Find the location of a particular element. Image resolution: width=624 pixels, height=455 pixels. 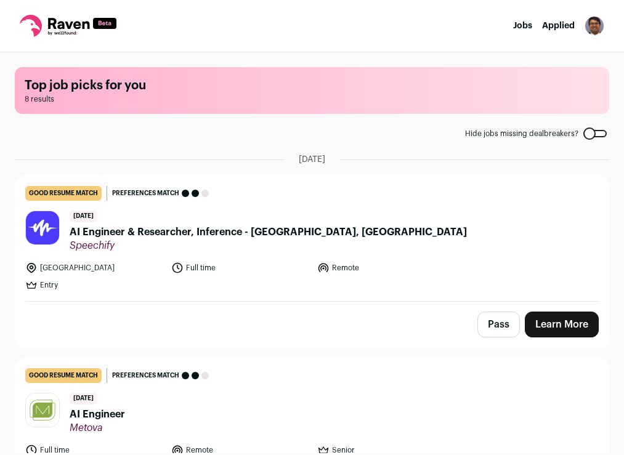

img: 59b05ed76c69f6ff723abab124283dfa738d80037756823f9fc9e3f42b66bce3.jpg is located at coordinates (42, 228).